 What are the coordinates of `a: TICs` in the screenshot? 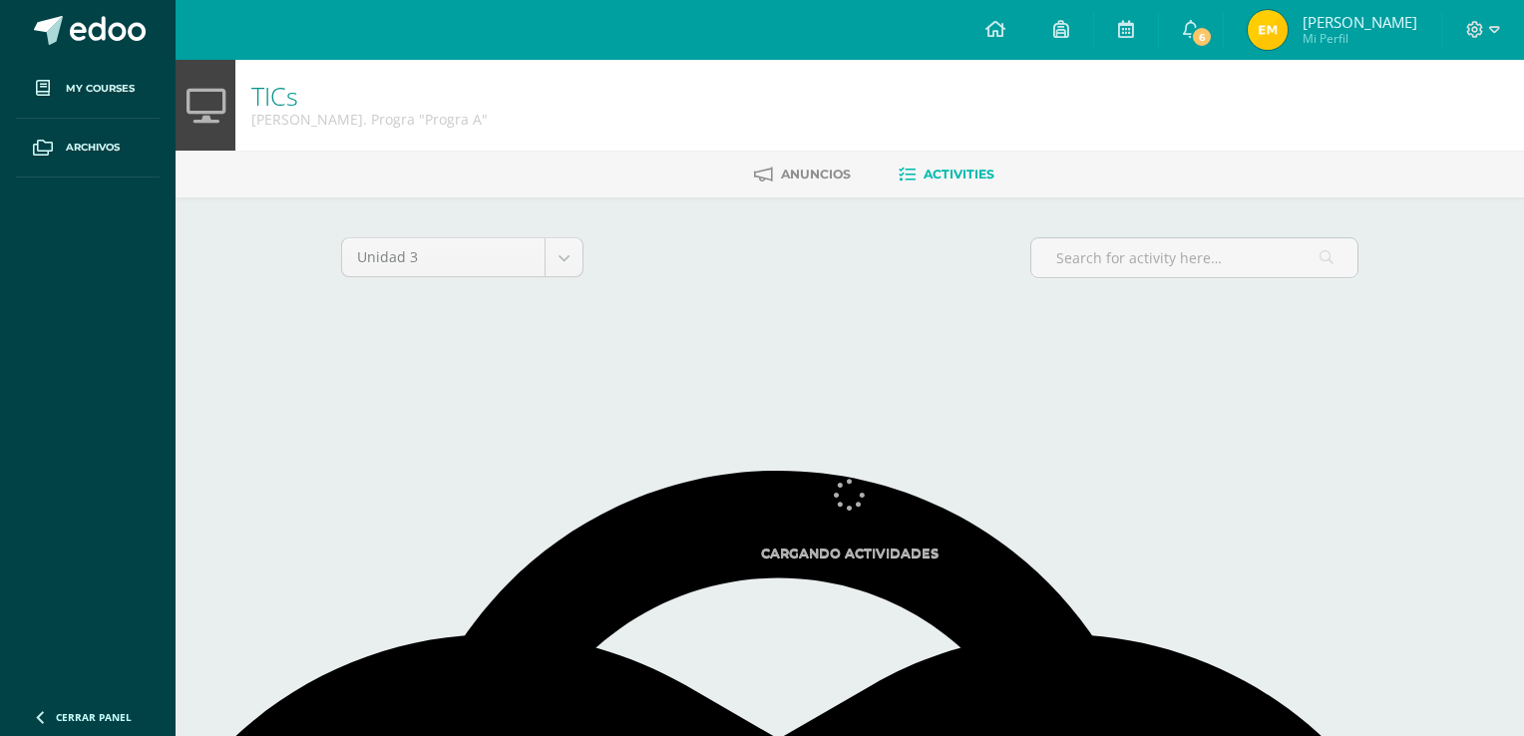 It's located at (274, 96).